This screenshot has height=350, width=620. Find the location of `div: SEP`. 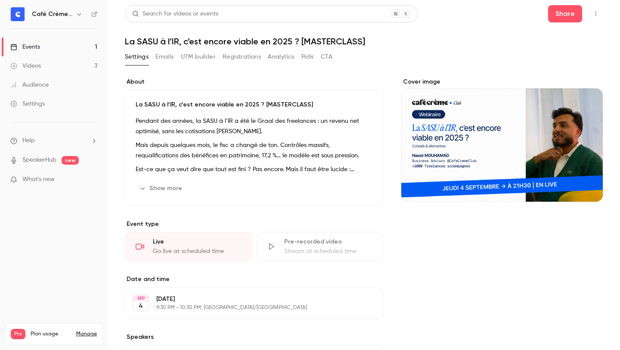

div: SEP is located at coordinates (141, 298).